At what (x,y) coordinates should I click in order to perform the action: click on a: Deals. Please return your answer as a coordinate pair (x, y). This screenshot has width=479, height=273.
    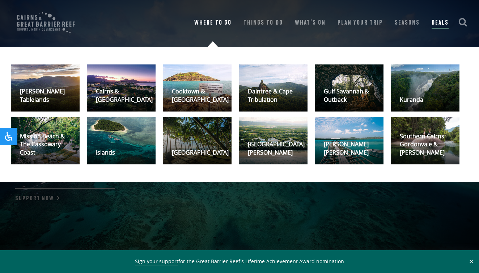
    Looking at the image, I should click on (440, 23).